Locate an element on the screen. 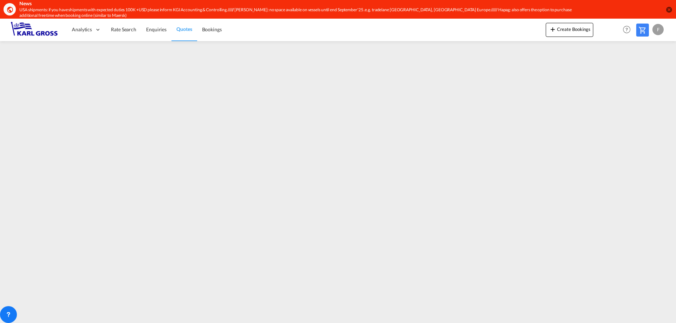 This screenshot has height=323, width=676. div: Analytics is located at coordinates (86, 30).